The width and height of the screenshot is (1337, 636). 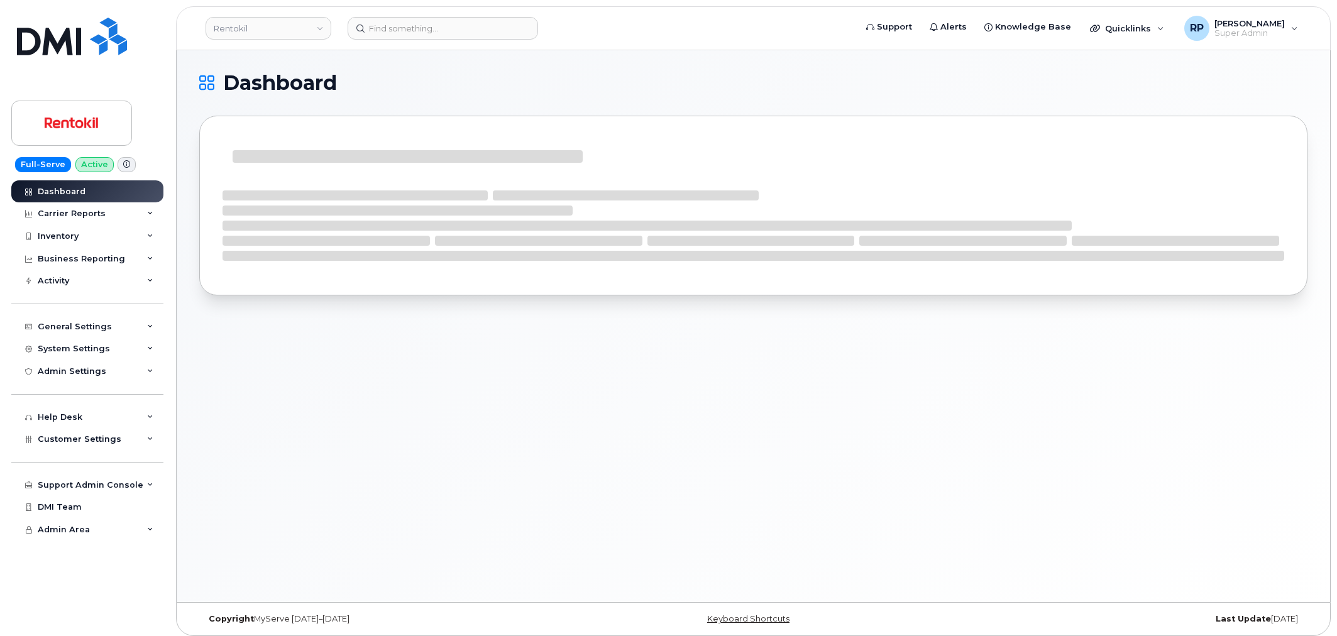 What do you see at coordinates (1243, 618) in the screenshot?
I see `strong: Last Update` at bounding box center [1243, 618].